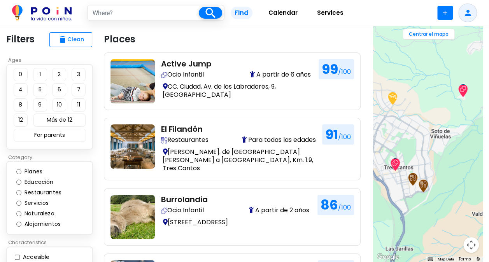  What do you see at coordinates (40, 203) in the screenshot?
I see `label: Servicios` at bounding box center [40, 203].